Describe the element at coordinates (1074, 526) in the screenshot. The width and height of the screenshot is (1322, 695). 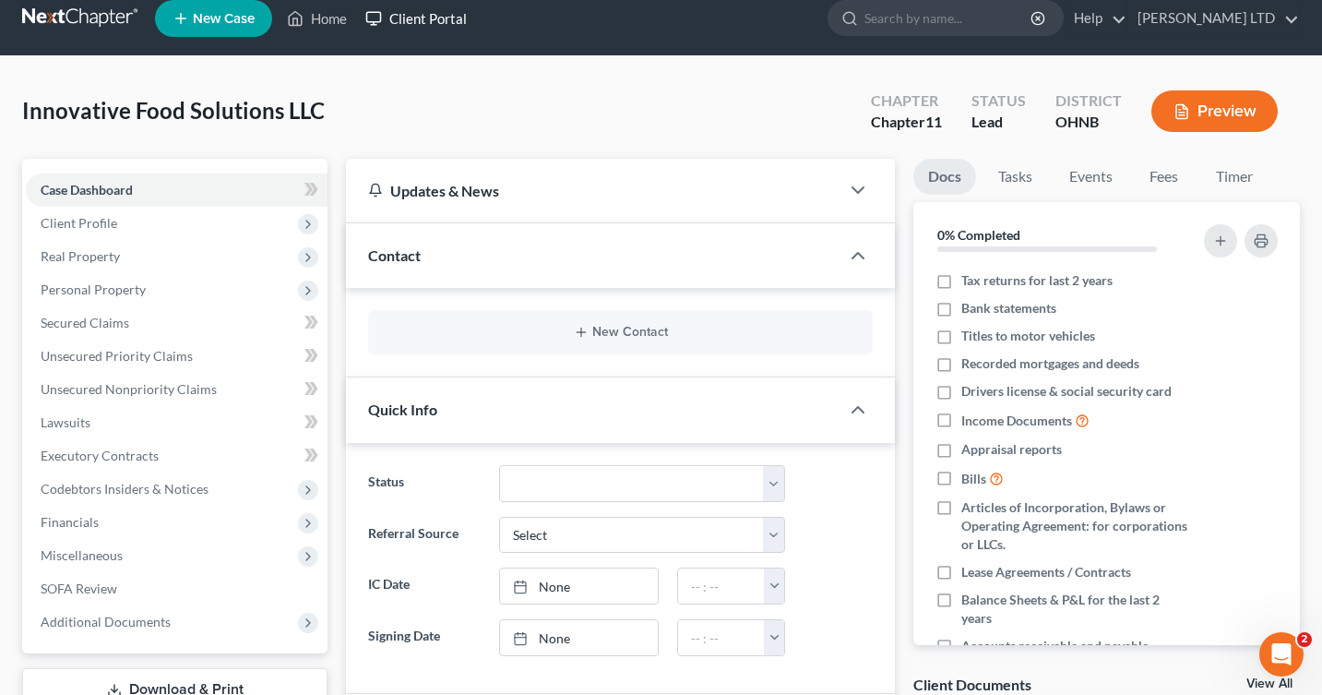
I see `span: Articles of Incorporation, Bylaws or Operating Agreement: for corporations or LLCs.` at that location.